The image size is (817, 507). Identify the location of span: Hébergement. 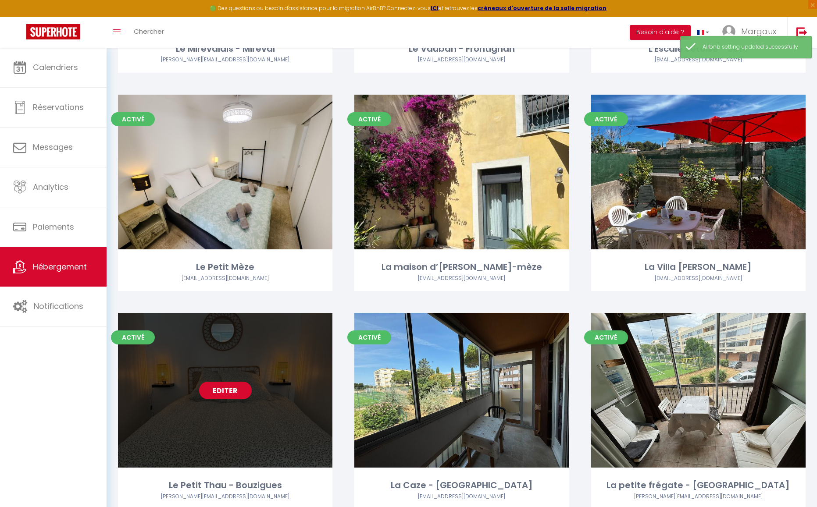
(60, 267).